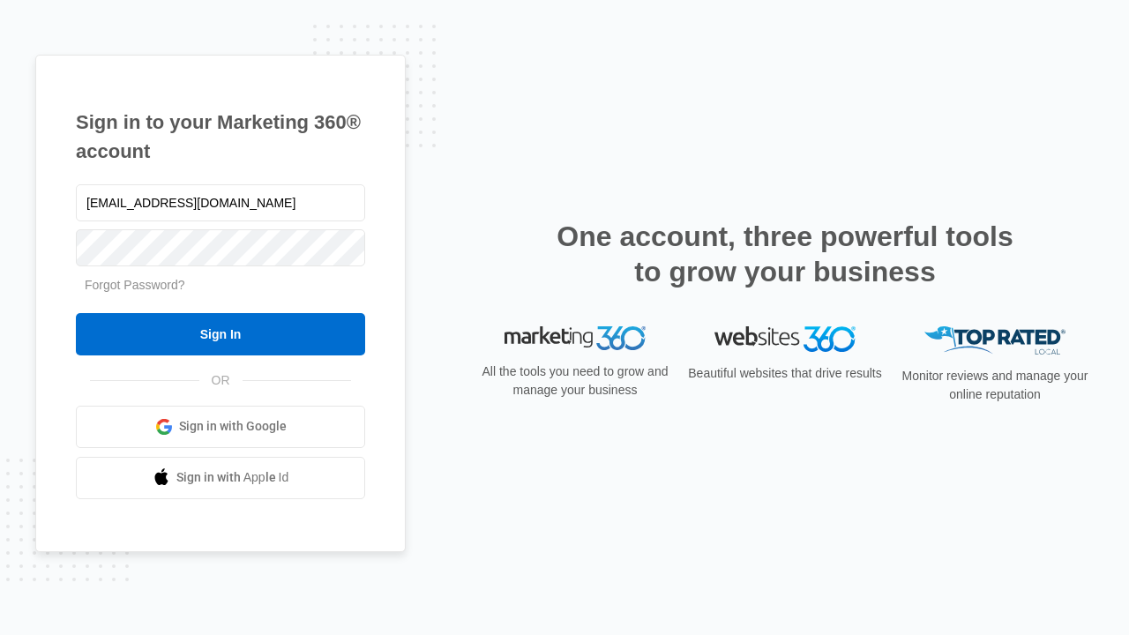  I want to click on p: Monitor reviews and manage your online reputation, so click(995, 385).